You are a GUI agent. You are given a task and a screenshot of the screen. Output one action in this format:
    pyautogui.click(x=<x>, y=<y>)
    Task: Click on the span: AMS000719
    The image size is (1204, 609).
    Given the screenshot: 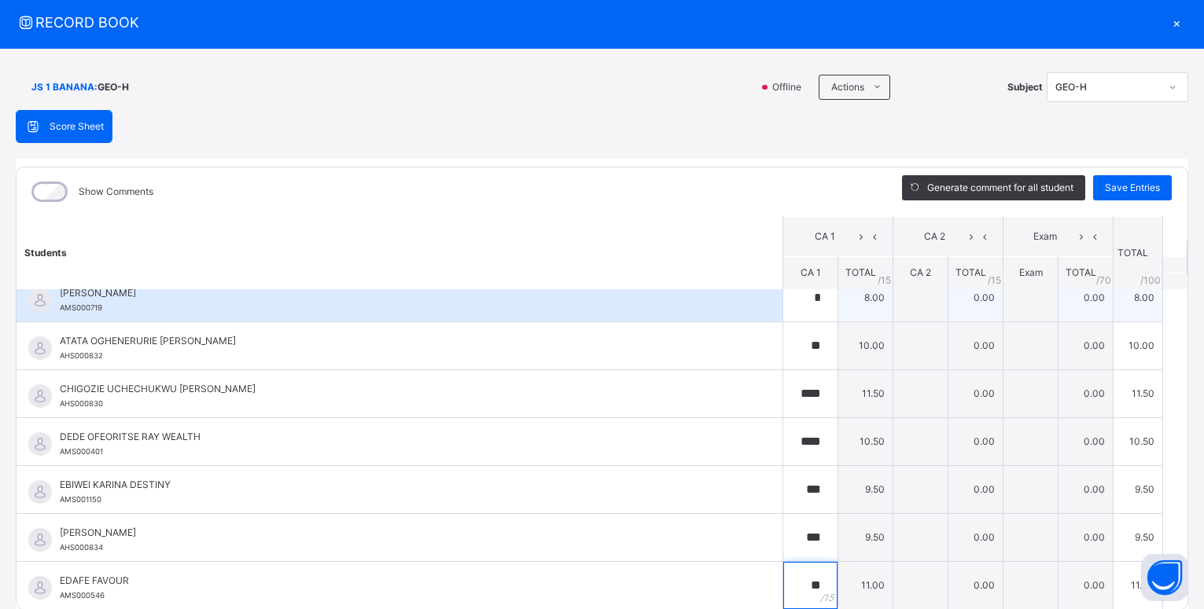 What is the action you would take?
    pyautogui.click(x=81, y=307)
    